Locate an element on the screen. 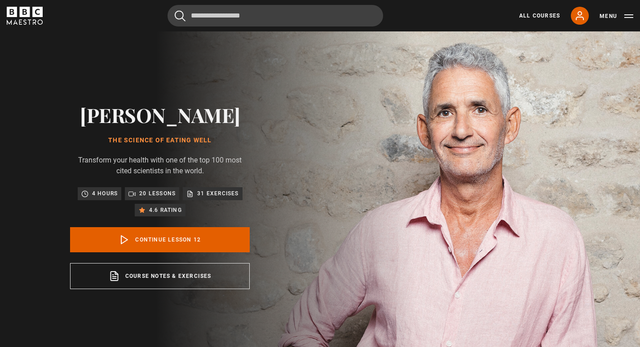  p: 31 exercises is located at coordinates (218, 194).